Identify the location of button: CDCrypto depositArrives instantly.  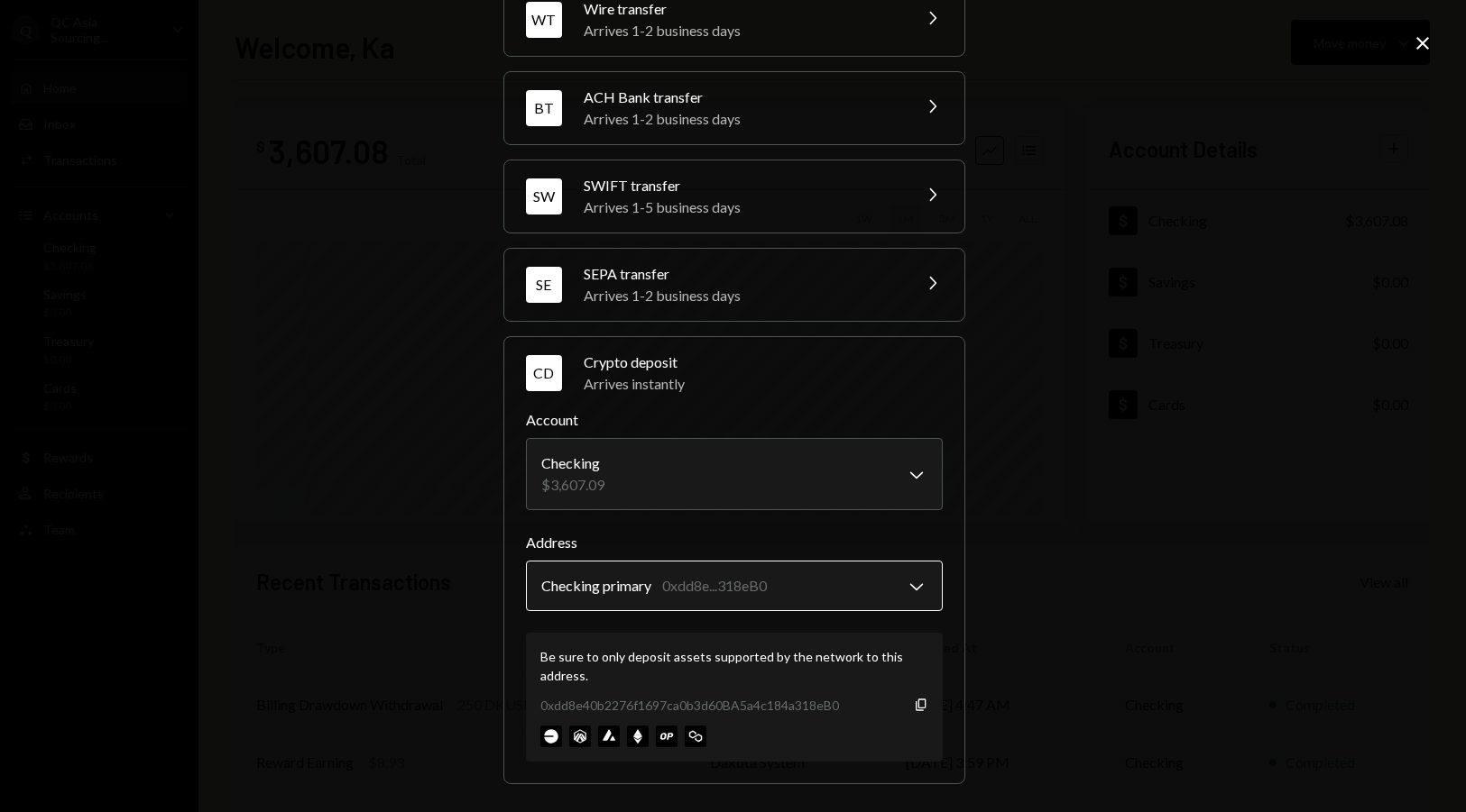
(734, 374).